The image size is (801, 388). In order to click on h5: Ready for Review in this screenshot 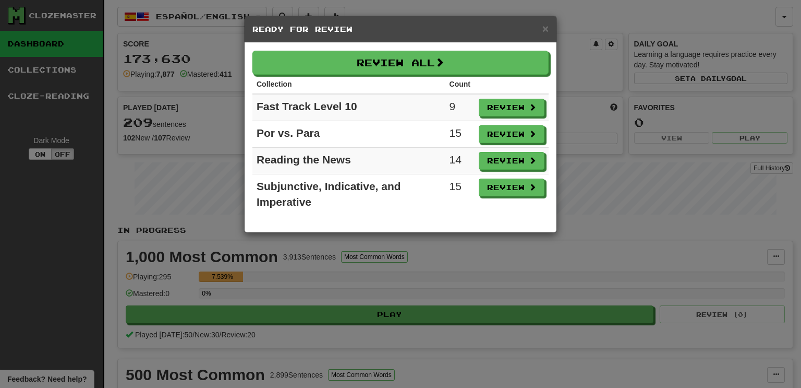, I will do `click(401, 29)`.